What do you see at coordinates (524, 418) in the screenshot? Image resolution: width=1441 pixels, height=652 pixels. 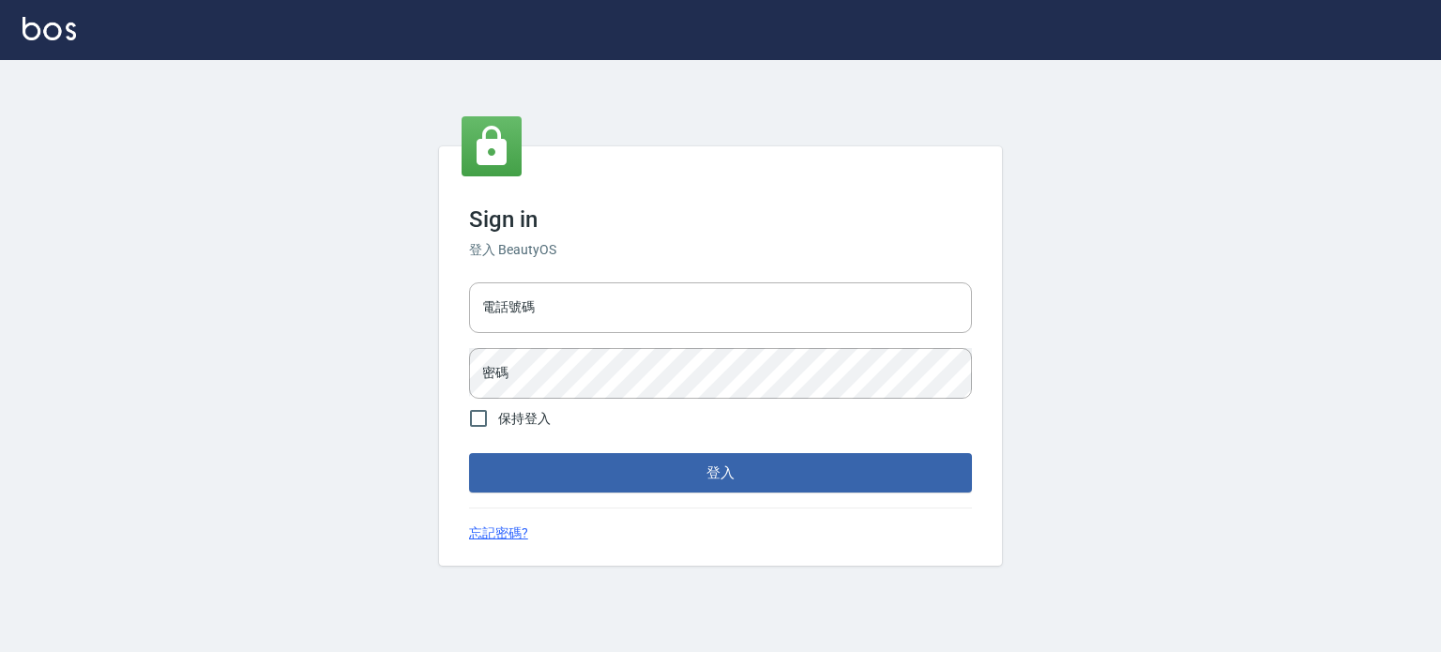 I see `span: 保持登入` at bounding box center [524, 418].